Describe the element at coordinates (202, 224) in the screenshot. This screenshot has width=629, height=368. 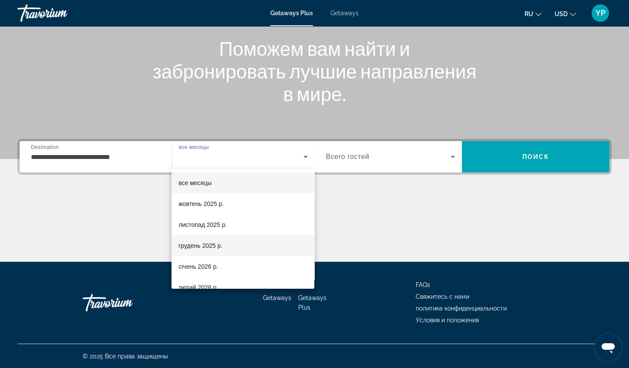
I see `span: листопад 2025 р.` at that location.